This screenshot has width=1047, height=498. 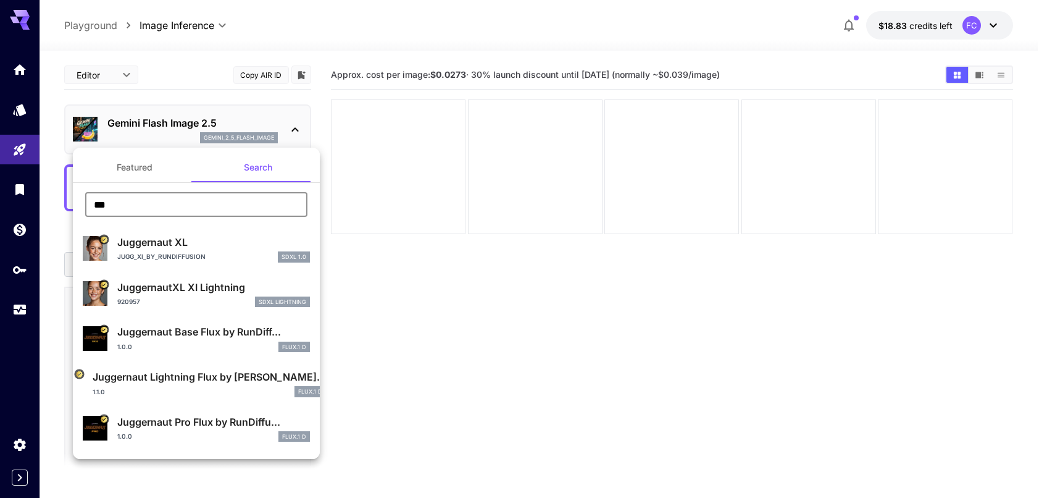 I want to click on div: Certified Model – Vetted for best performance and includes a commercial license.JuggernautXL XI L..., so click(x=196, y=293).